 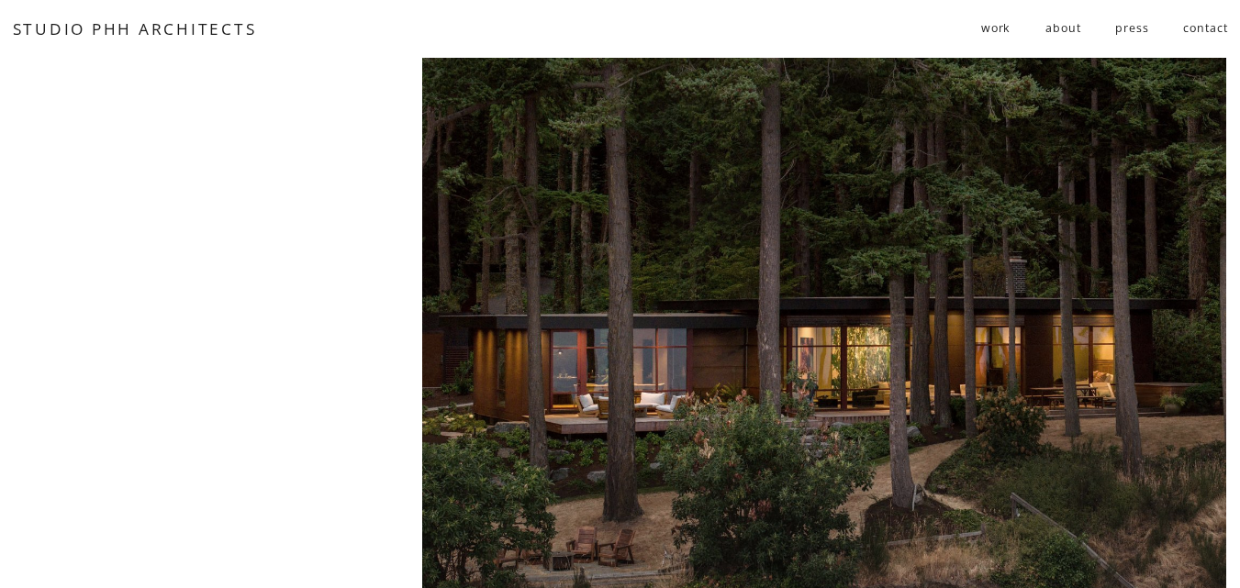 I want to click on a: STUDIO PHH ARCHITECTS, so click(x=135, y=28).